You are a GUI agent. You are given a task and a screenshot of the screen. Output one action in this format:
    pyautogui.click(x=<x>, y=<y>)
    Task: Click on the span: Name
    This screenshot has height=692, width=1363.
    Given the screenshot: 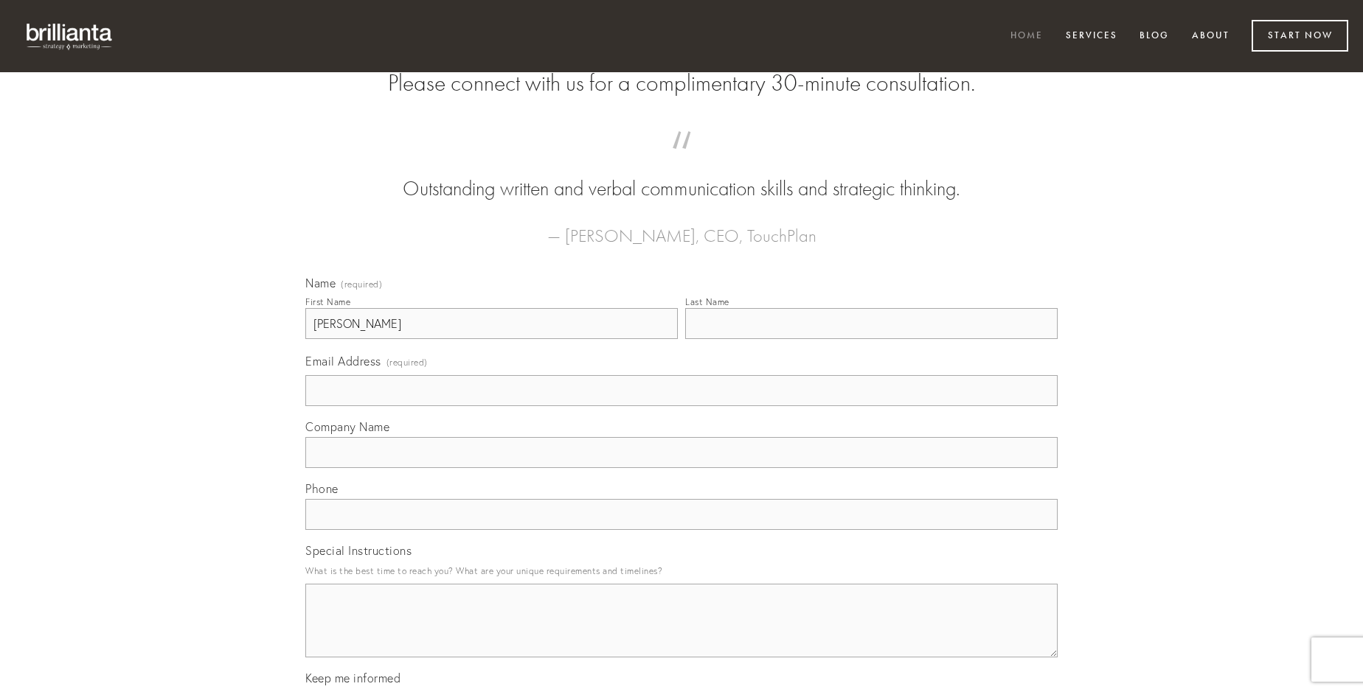 What is the action you would take?
    pyautogui.click(x=320, y=283)
    